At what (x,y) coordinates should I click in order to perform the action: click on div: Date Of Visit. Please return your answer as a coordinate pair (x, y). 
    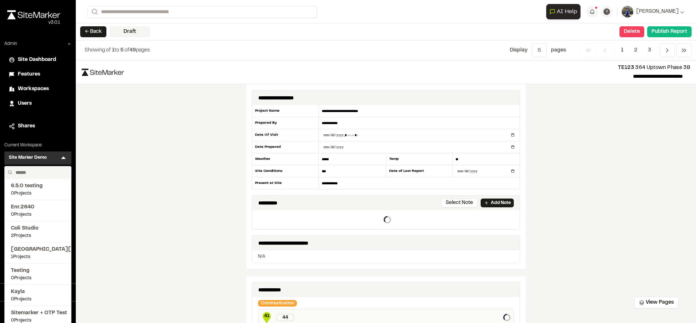
    Looking at the image, I should click on (285, 135).